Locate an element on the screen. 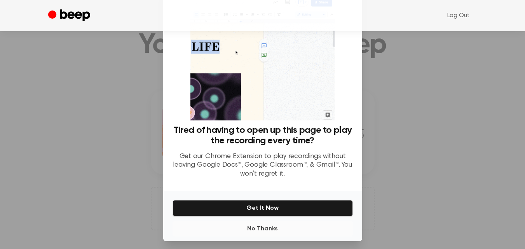 Image resolution: width=525 pixels, height=249 pixels. a: Log Out is located at coordinates (458, 16).